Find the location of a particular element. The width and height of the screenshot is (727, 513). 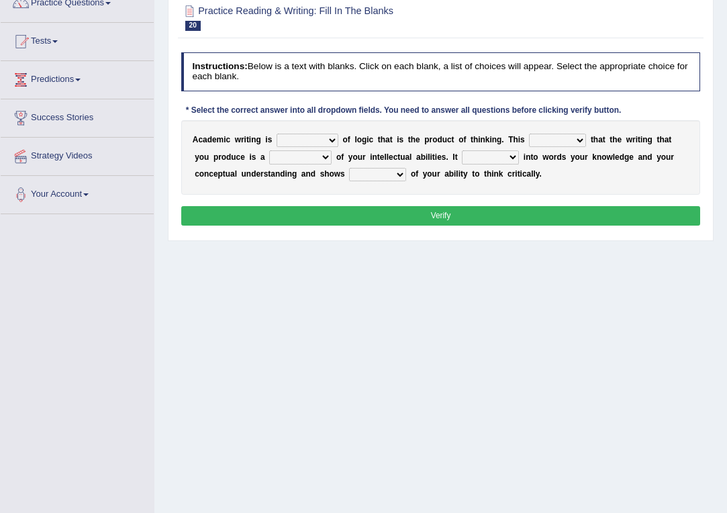

b: I is located at coordinates (453, 157).